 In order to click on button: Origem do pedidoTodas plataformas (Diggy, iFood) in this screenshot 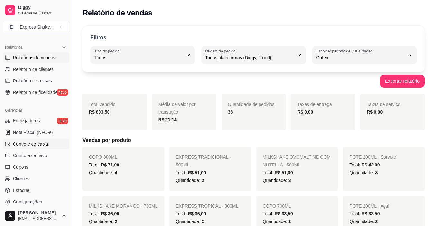, I will do `click(254, 55)`.